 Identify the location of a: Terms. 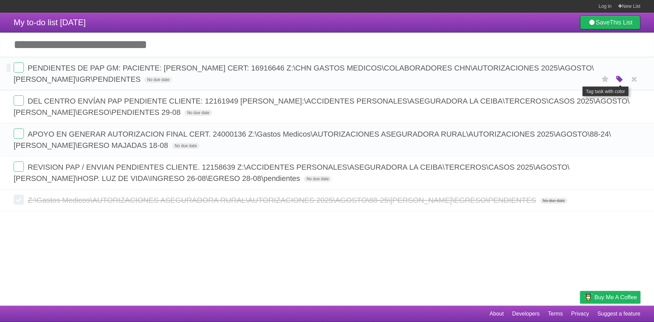
(556, 314).